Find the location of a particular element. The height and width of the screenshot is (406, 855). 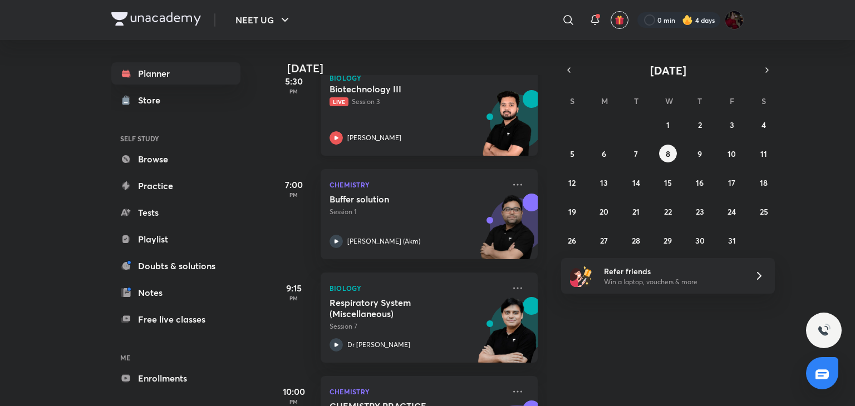

p: Session 7 is located at coordinates (417, 327).